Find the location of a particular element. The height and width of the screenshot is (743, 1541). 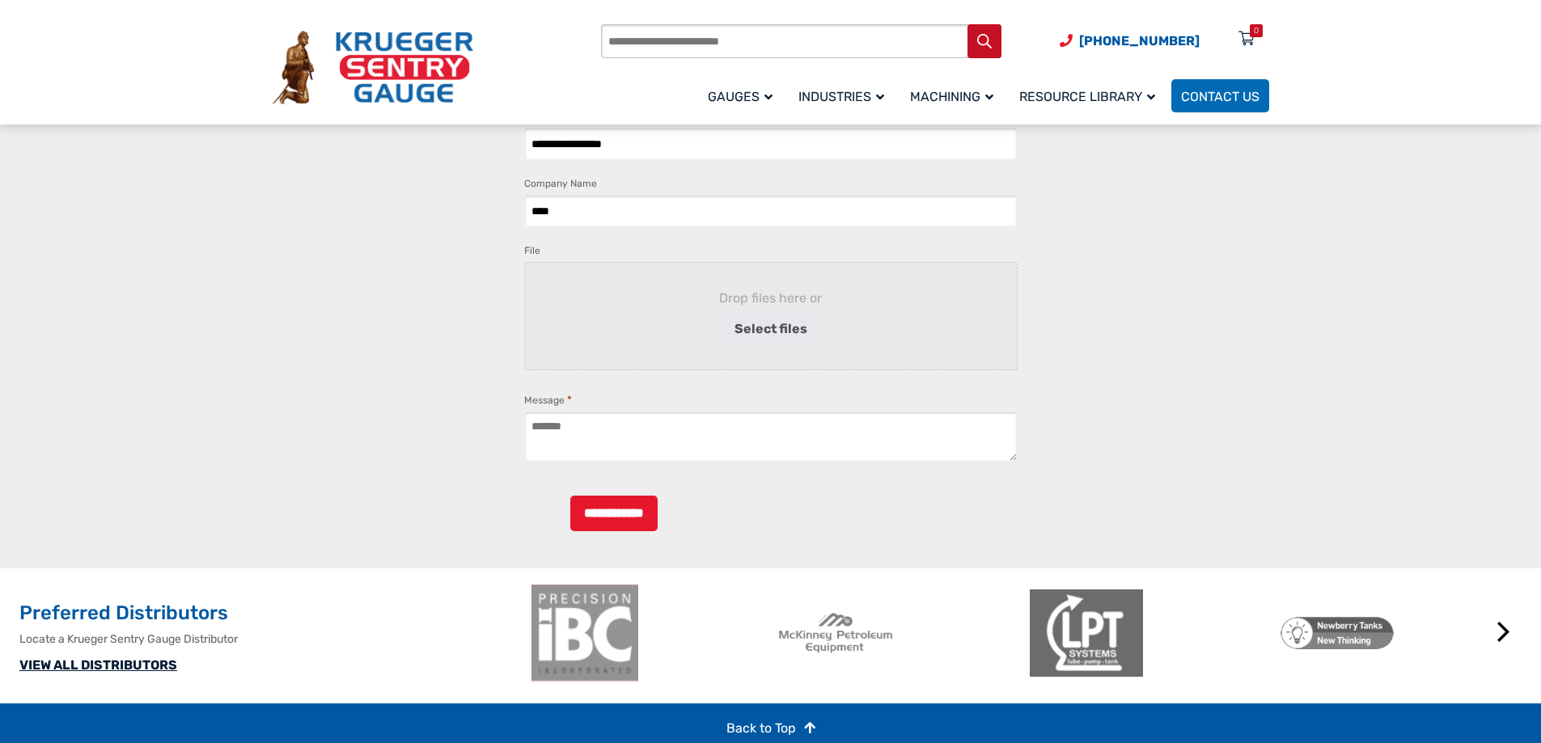

span: Gauges is located at coordinates (740, 96).